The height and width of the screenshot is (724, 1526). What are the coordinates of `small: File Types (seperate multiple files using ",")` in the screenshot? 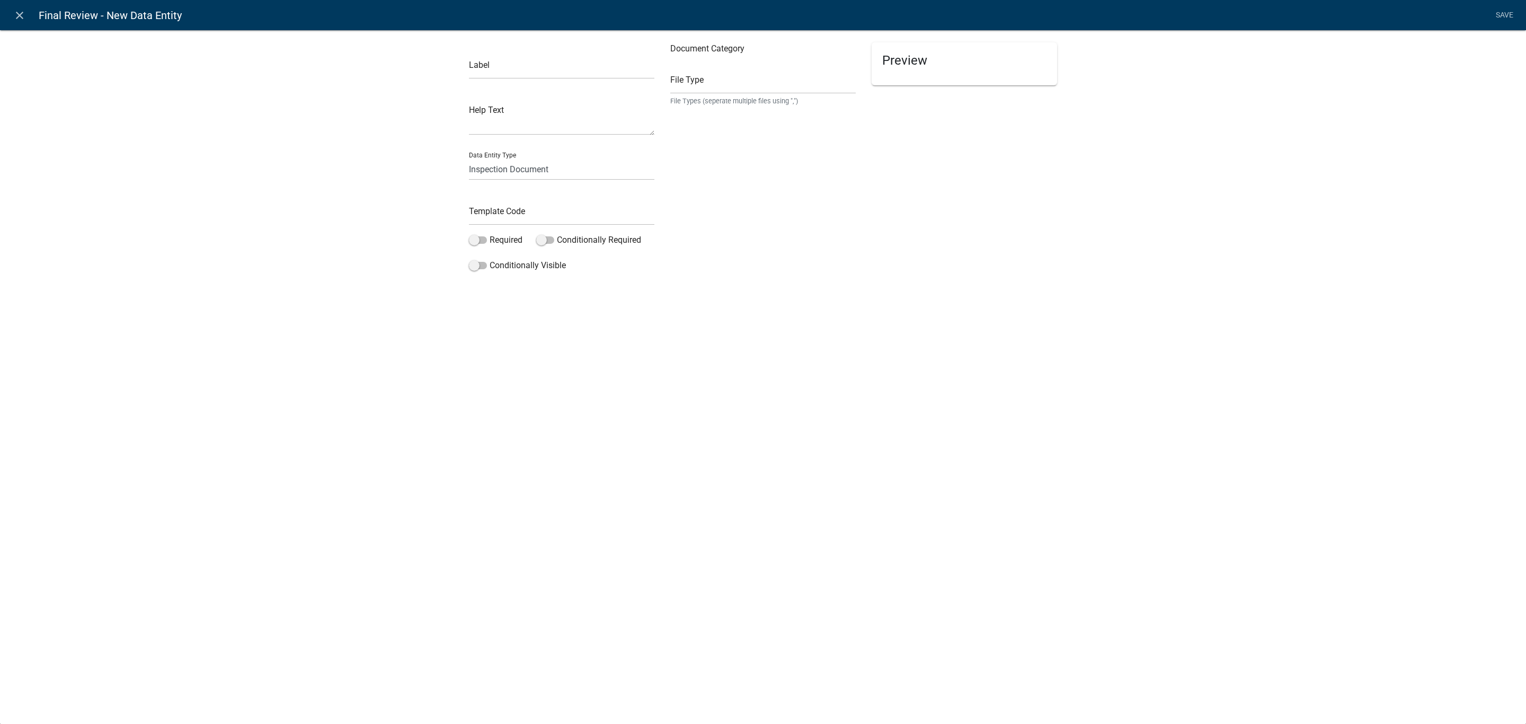 It's located at (763, 101).